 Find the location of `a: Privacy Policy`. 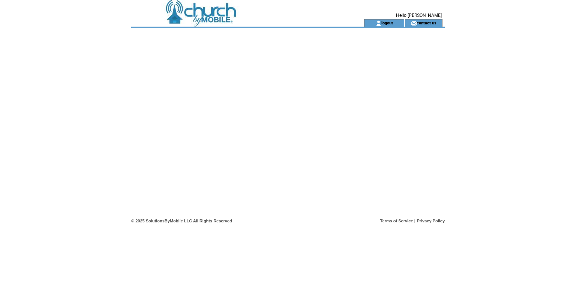

a: Privacy Policy is located at coordinates (431, 221).